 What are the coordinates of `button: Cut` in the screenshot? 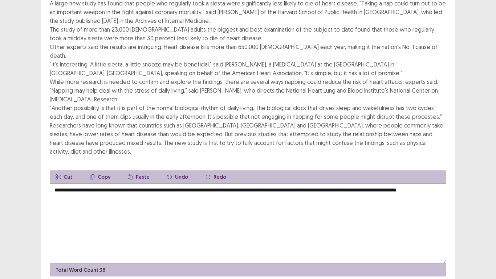 It's located at (64, 177).